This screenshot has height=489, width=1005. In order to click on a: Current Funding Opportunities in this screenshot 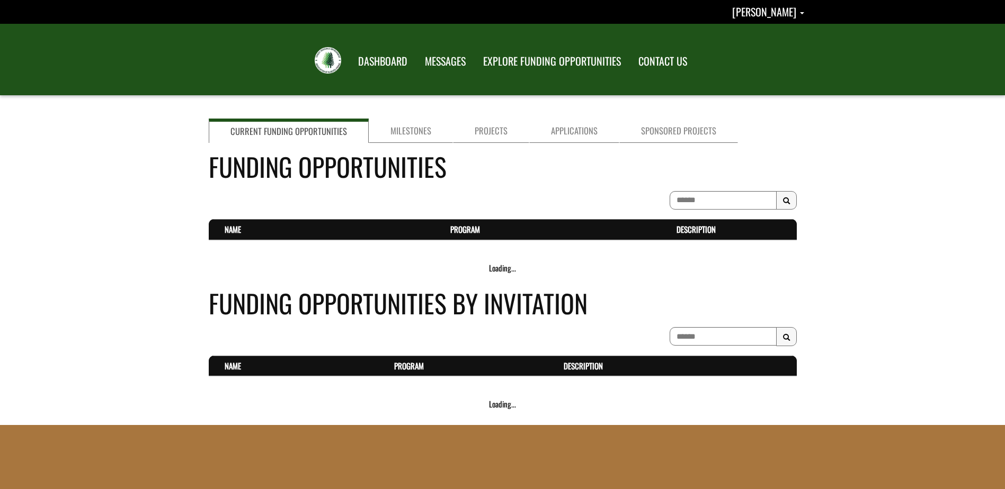, I will do `click(289, 131)`.